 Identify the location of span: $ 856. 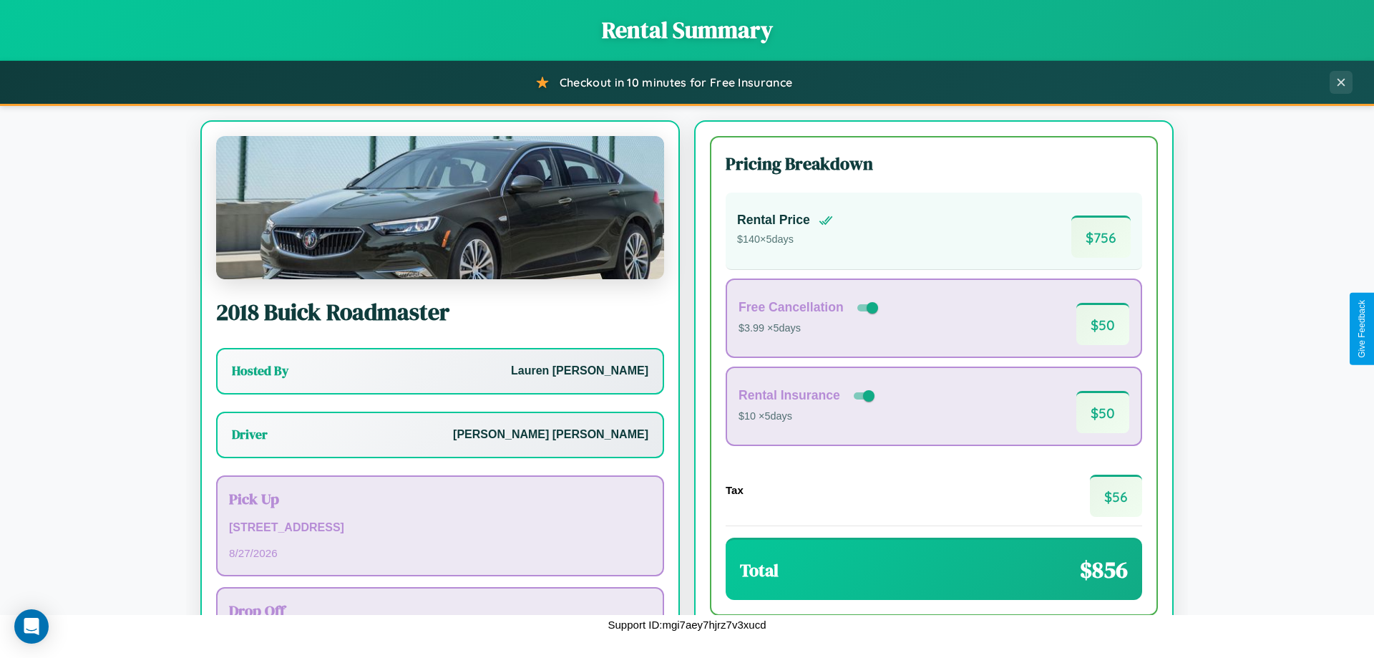
(1104, 570).